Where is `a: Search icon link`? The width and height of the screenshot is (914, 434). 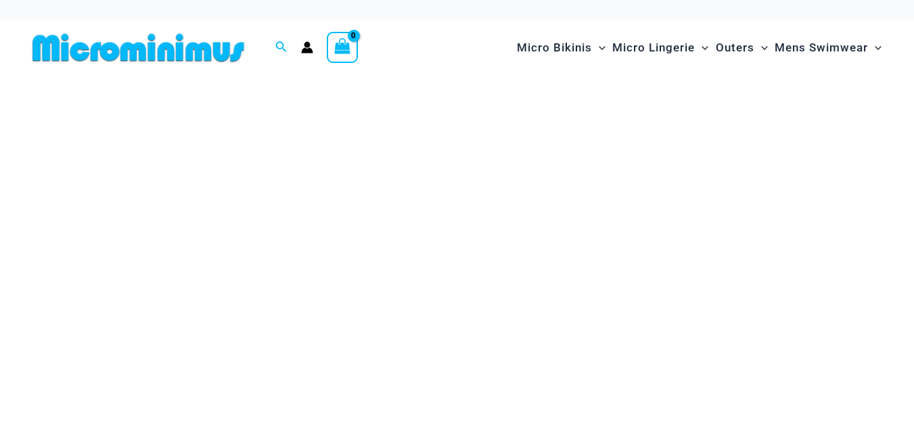 a: Search icon link is located at coordinates (282, 47).